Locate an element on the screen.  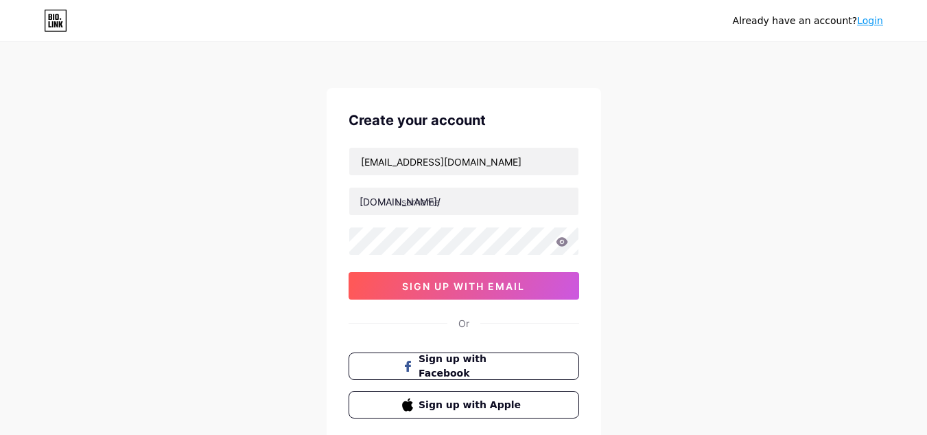
a: Sign up with Facebook is located at coordinates (464, 366).